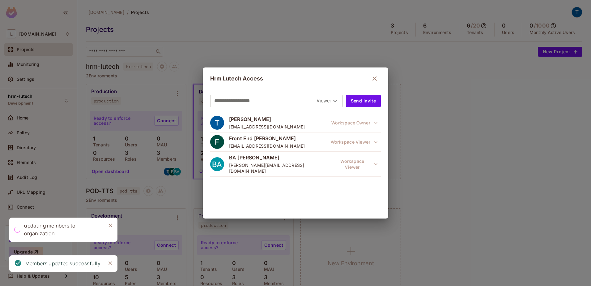 The width and height of the screenshot is (591, 286). I want to click on img: ACg8ocKBXLWtXugqvZuQvKtm0nltnub6qr_H8wa3izSYThCLx5MKcw=s96-c, so click(217, 122).